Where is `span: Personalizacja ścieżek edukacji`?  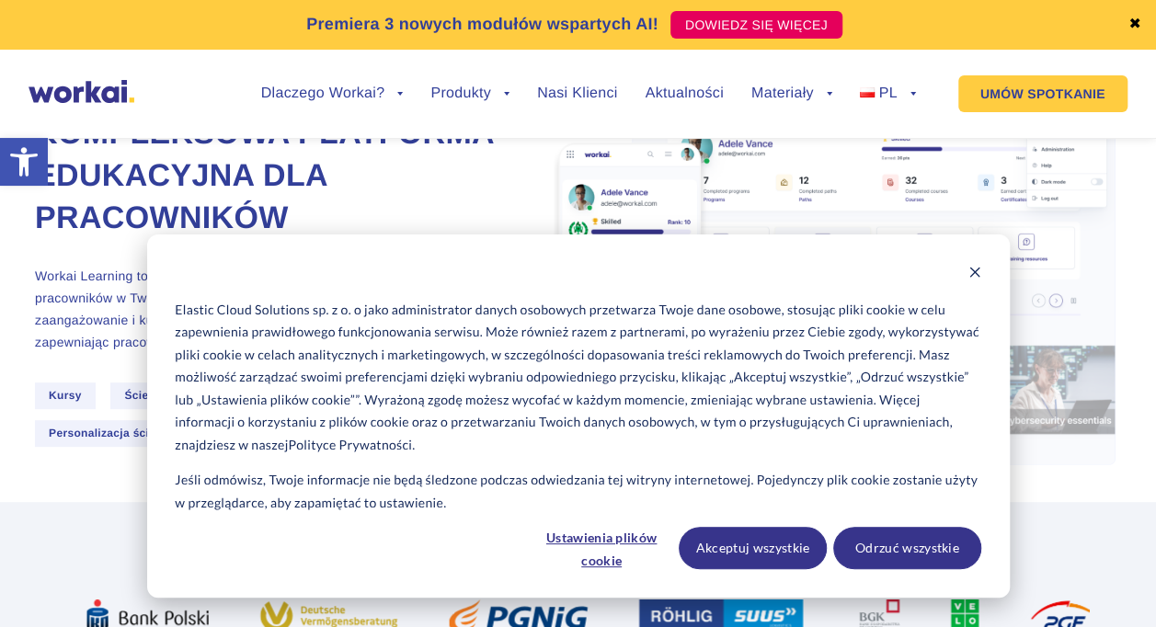 span: Personalizacja ścieżek edukacji is located at coordinates (136, 433).